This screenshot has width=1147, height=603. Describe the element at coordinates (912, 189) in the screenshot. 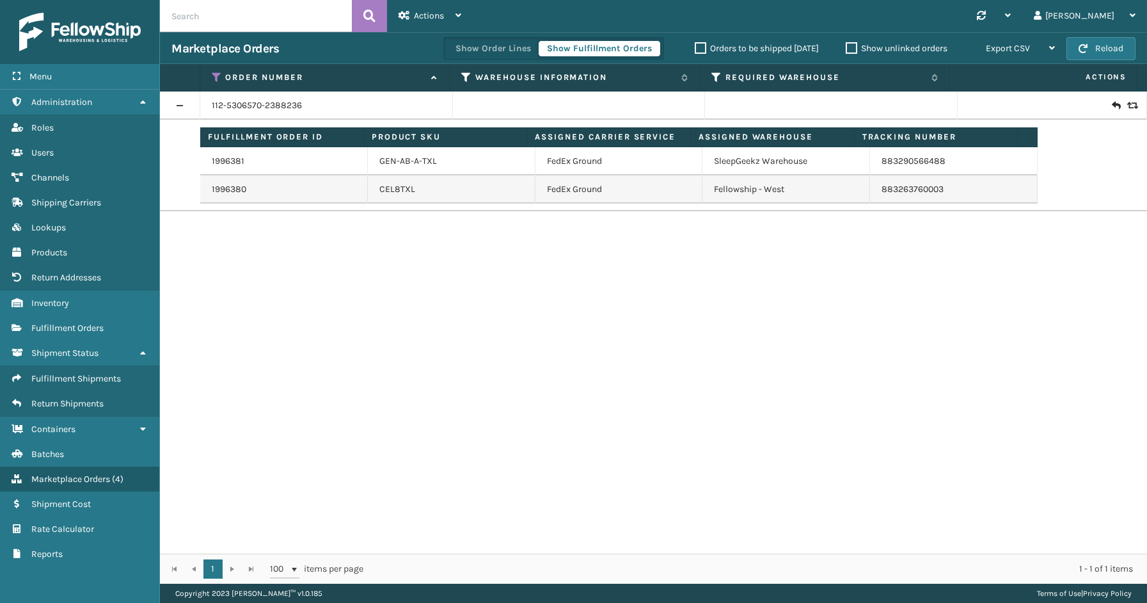

I see `a: 883263760003` at that location.